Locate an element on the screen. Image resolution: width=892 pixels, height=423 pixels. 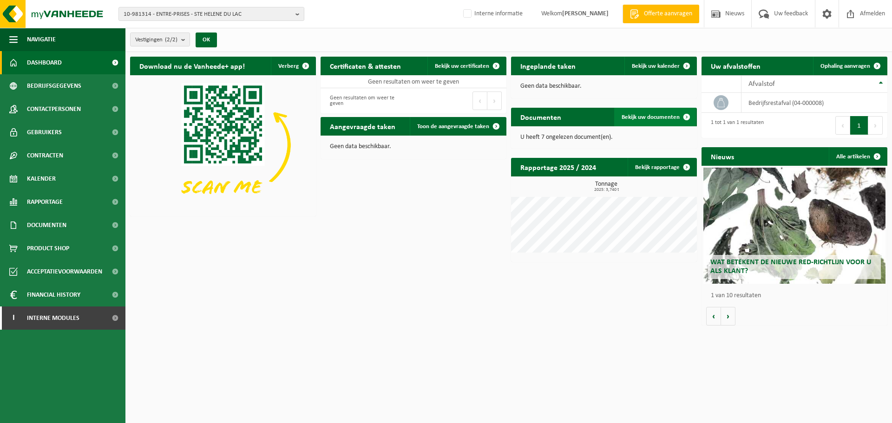
span: Rapportage is located at coordinates (45, 202).